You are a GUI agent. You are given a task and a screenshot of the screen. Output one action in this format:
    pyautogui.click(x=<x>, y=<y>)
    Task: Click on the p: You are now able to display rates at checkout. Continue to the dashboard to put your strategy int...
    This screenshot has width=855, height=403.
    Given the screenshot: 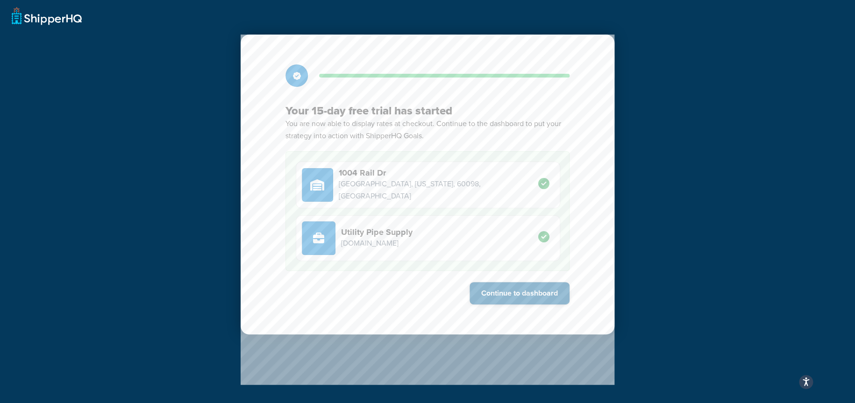 What is the action you would take?
    pyautogui.click(x=428, y=130)
    